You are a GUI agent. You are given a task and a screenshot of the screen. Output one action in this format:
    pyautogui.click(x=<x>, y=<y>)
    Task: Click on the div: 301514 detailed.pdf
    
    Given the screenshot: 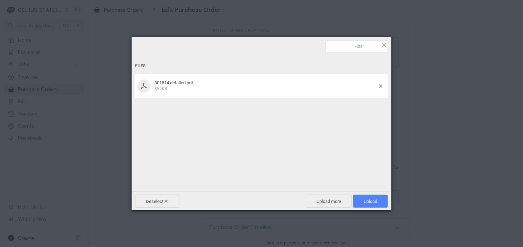 What is the action you would take?
    pyautogui.click(x=266, y=86)
    